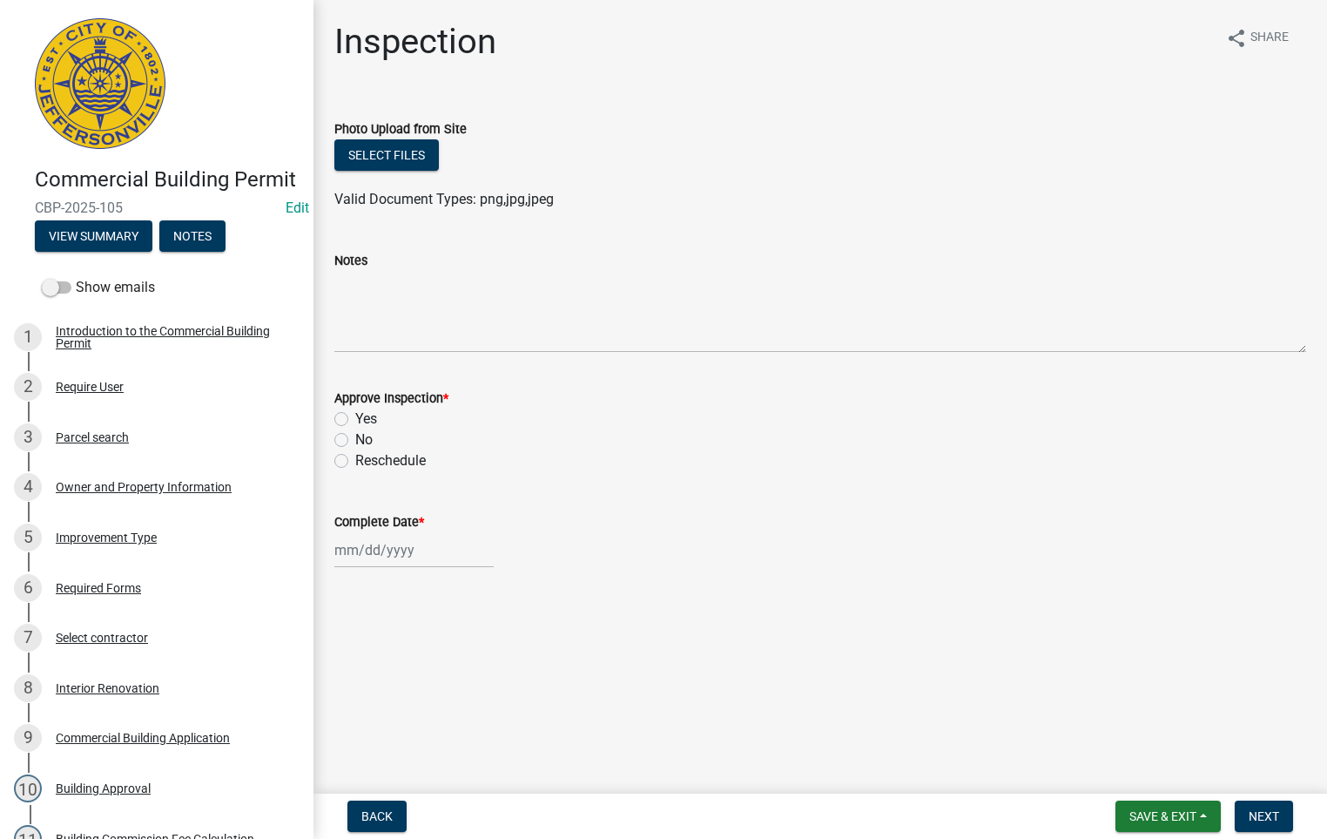 Image resolution: width=1327 pixels, height=839 pixels. What do you see at coordinates (351, 261) in the screenshot?
I see `label: Notes` at bounding box center [351, 261].